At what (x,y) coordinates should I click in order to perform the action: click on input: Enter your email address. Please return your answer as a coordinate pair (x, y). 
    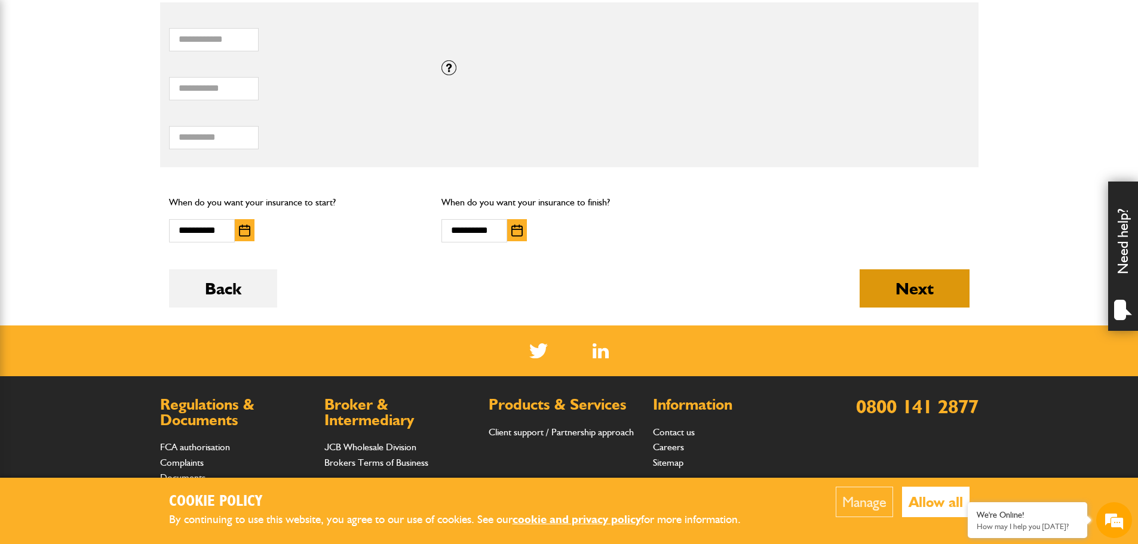
    Looking at the image, I should click on (117, 159).